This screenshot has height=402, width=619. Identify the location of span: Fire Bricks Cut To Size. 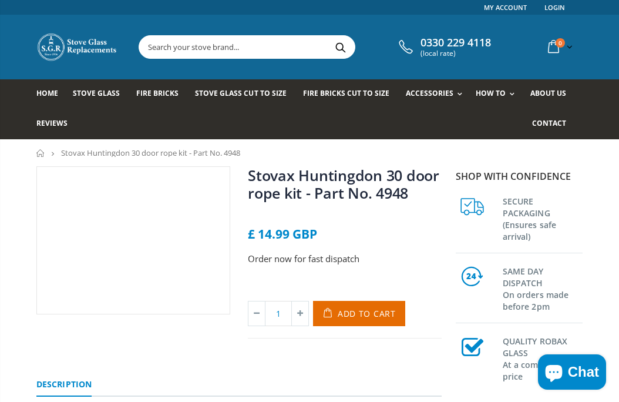
(346, 93).